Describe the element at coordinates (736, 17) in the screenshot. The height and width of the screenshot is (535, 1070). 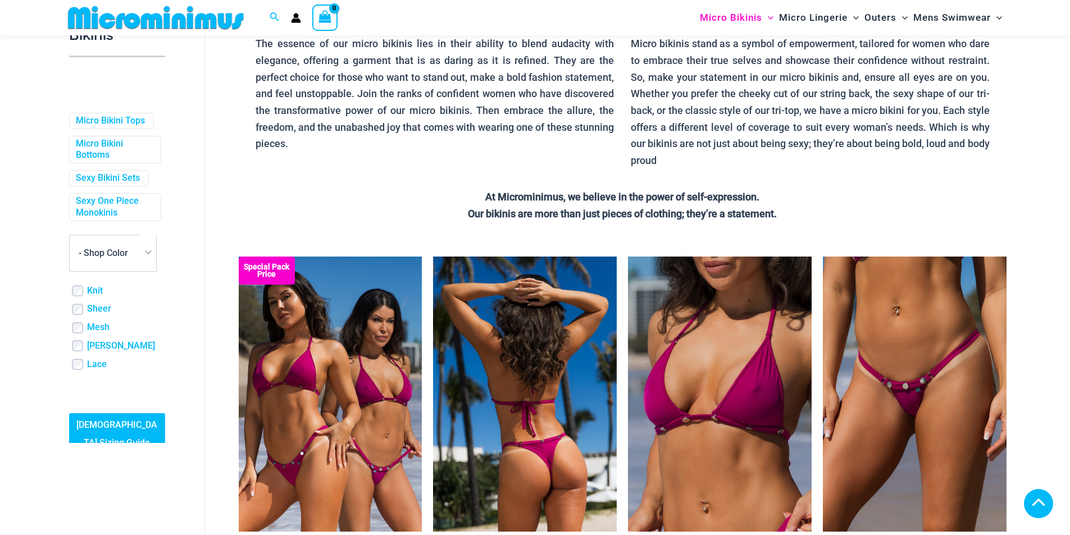
I see `a: Micro BikinisMenu ToggleMenu Toggle` at that location.